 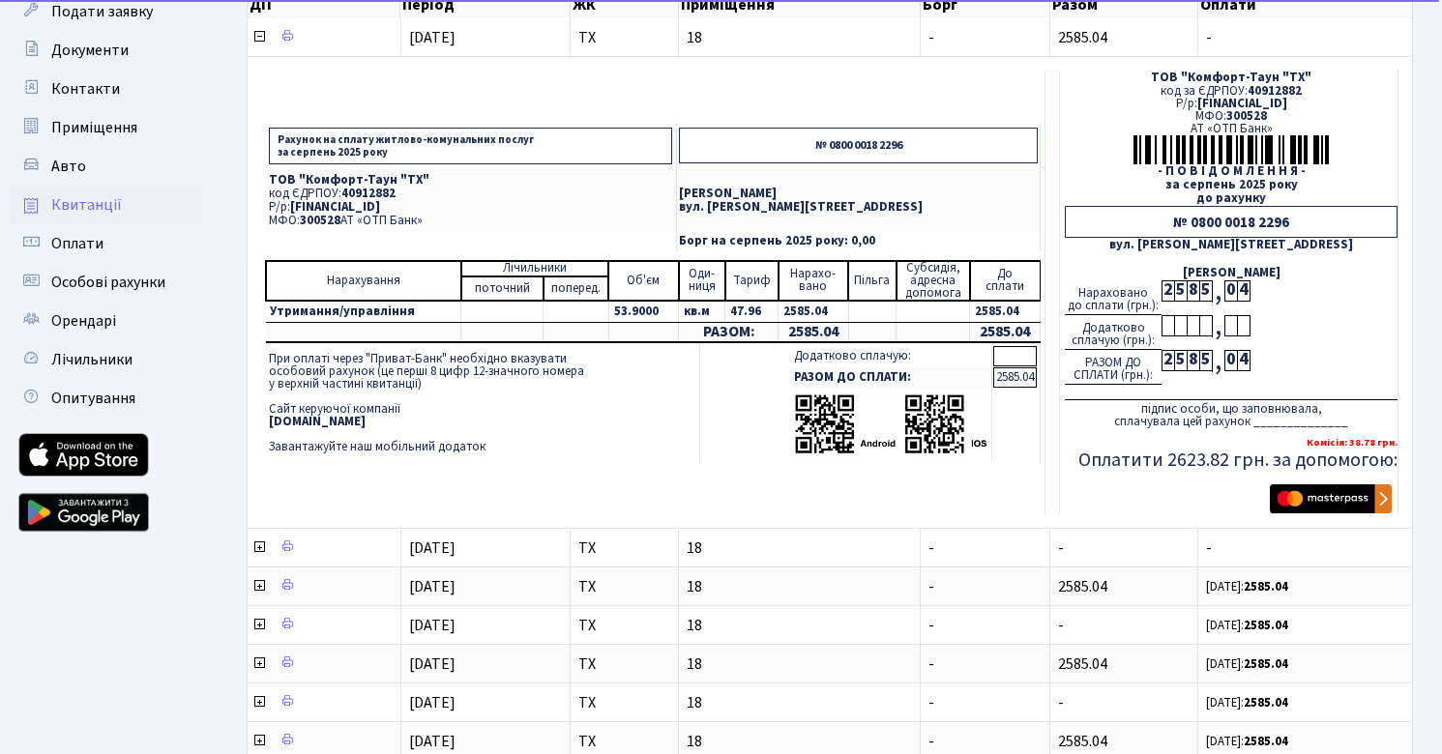 I want to click on div: № 0800 0018 2296, so click(x=1231, y=221).